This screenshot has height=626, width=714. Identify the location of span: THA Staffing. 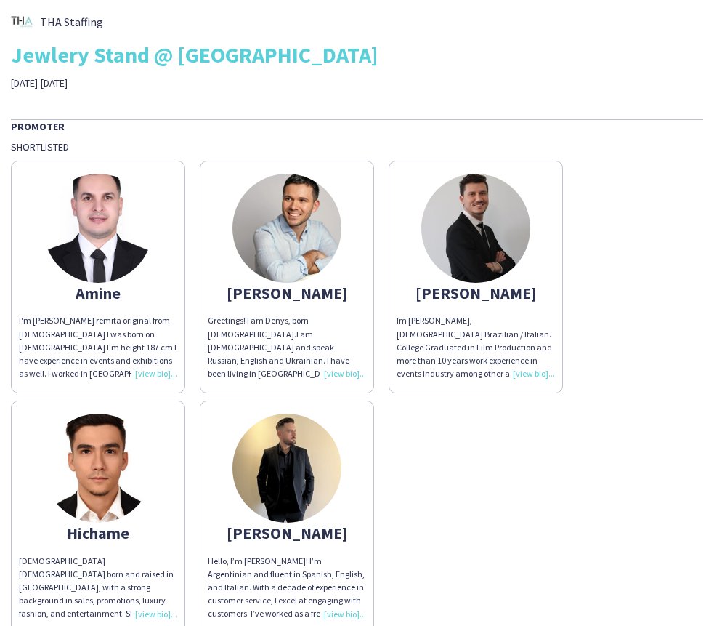
(71, 22).